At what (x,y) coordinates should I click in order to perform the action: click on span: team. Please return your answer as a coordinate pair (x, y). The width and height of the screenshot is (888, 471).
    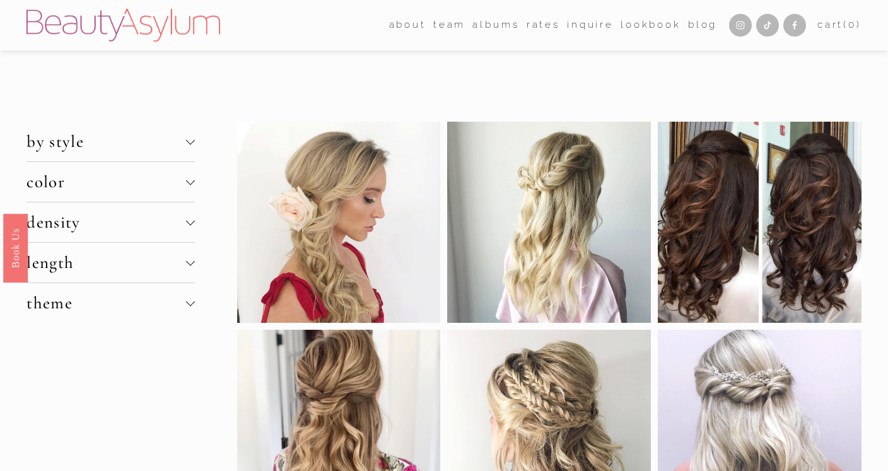
    Looking at the image, I should click on (449, 25).